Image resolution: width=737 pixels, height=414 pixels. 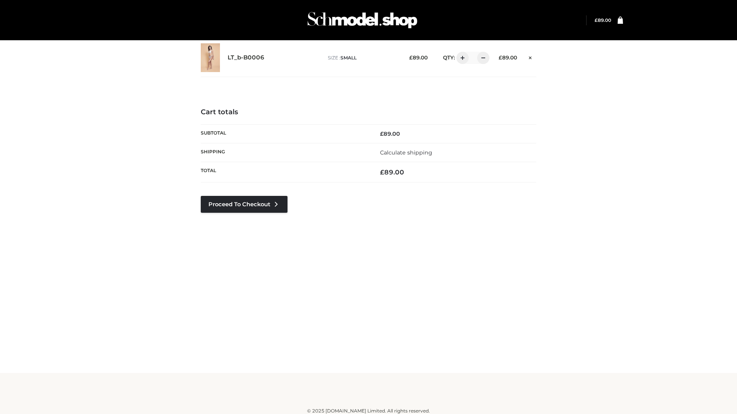 I want to click on a: Remove this item, so click(x=530, y=57).